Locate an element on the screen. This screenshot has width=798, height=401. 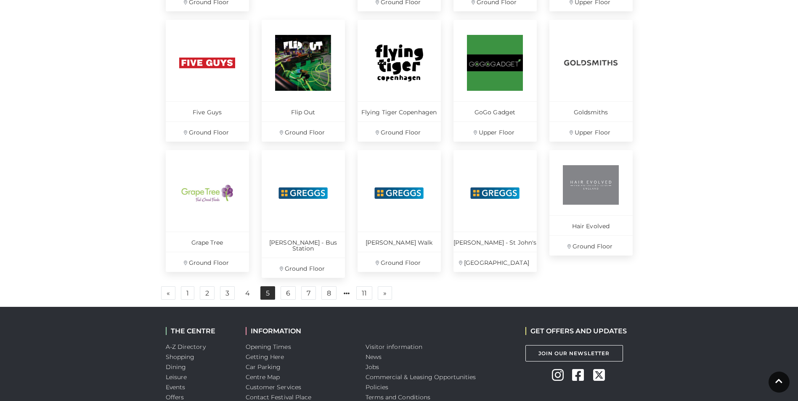
a: Grape Tree Ground Floor is located at coordinates (207, 211).